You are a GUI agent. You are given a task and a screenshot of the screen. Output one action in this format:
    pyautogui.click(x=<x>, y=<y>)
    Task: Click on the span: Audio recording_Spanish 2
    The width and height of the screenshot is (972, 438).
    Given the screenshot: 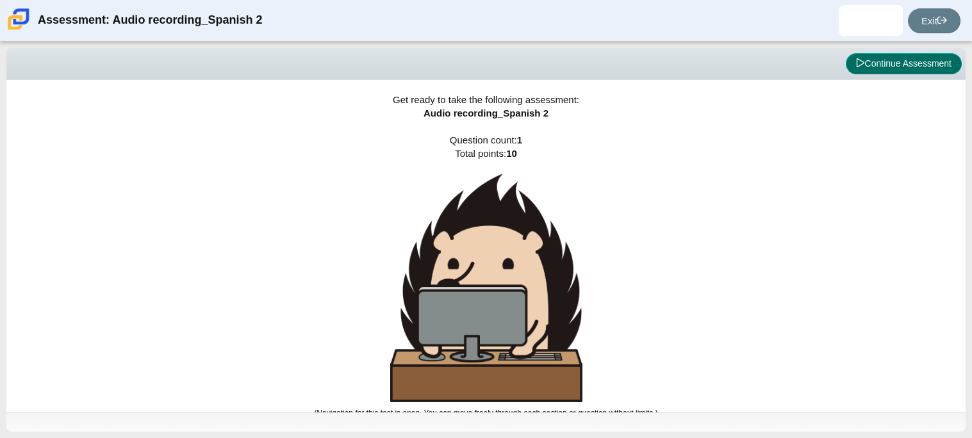 What is the action you would take?
    pyautogui.click(x=486, y=113)
    